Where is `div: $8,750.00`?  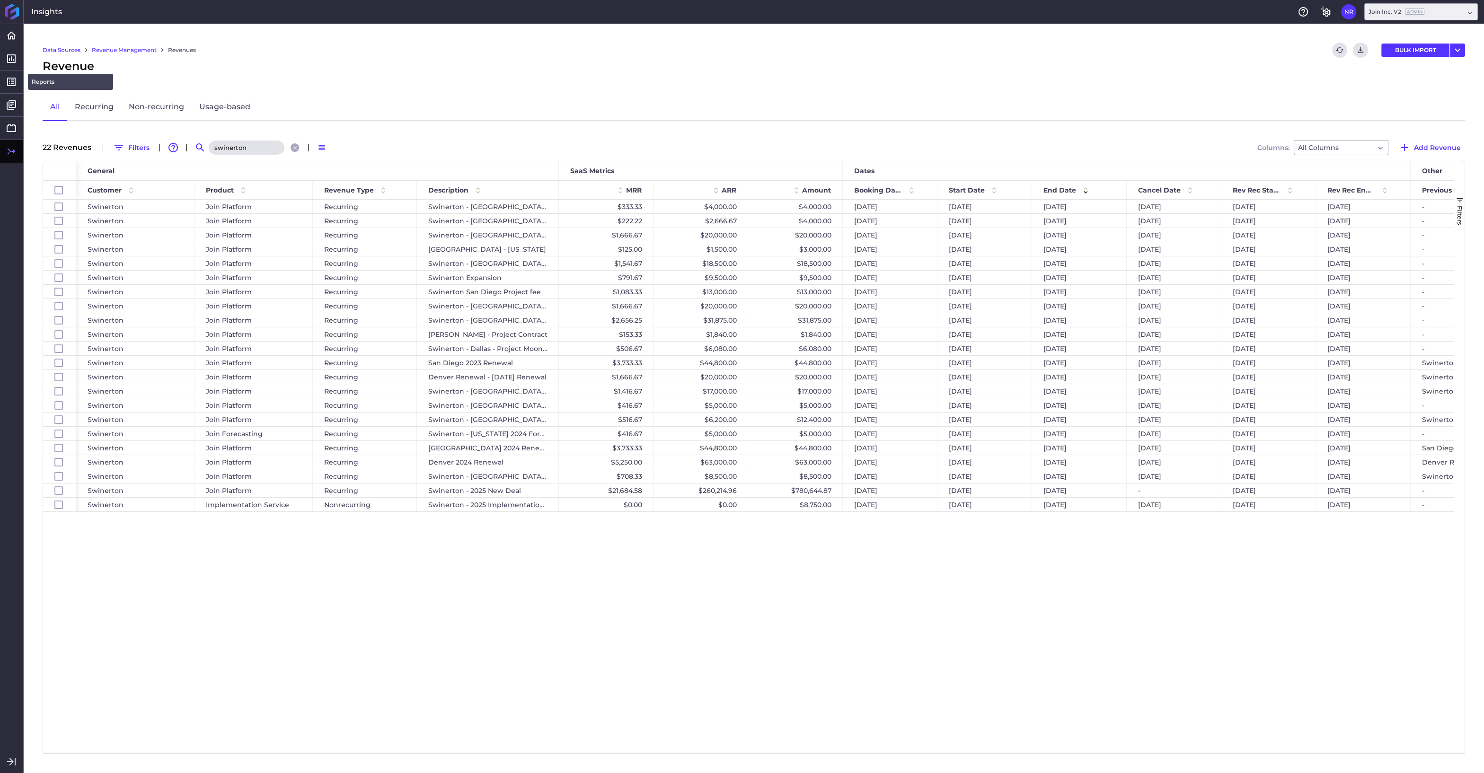
div: $8,750.00 is located at coordinates (795, 504).